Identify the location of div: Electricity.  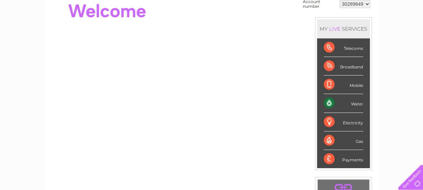
(343, 122).